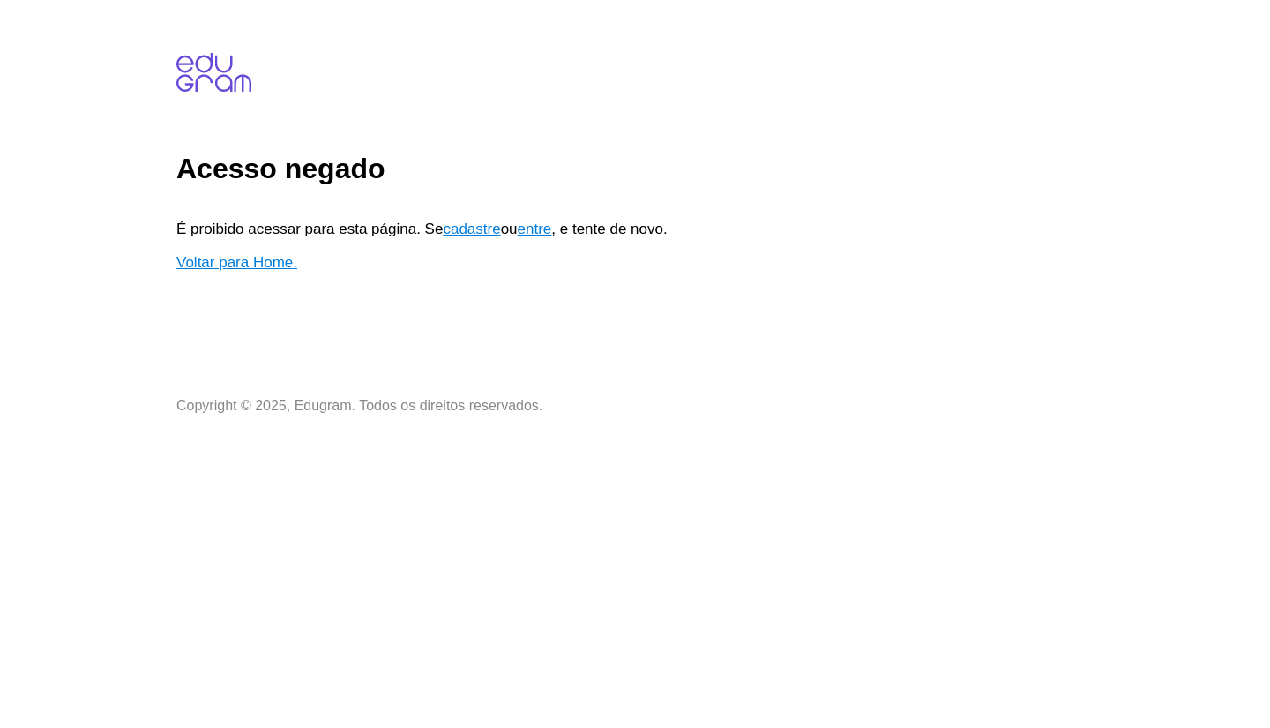 Image resolution: width=1270 pixels, height=728 pixels. What do you see at coordinates (441, 229) in the screenshot?
I see `p: É proibido acessar para esta página. Se ou , e tente de novo.` at bounding box center [441, 229].